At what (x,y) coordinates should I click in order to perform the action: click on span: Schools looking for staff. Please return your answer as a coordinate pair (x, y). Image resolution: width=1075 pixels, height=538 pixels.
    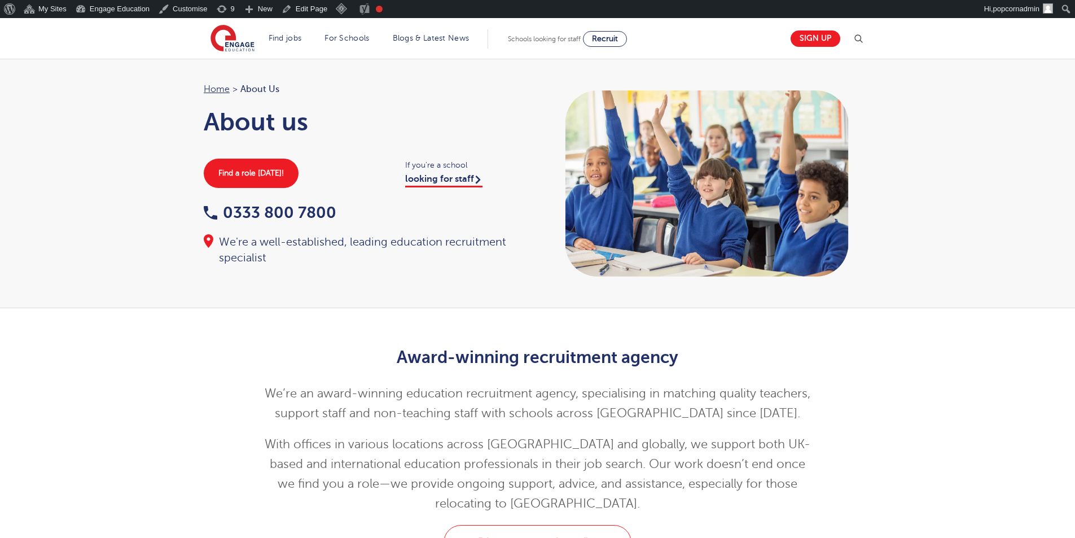
    Looking at the image, I should click on (544, 39).